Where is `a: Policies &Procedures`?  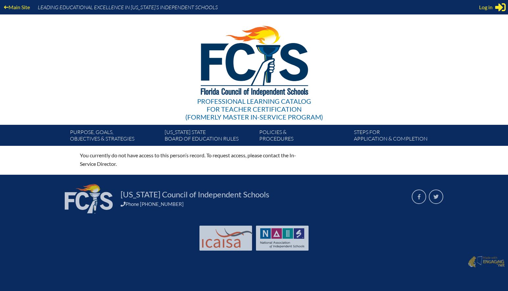
a: Policies &Procedures is located at coordinates (304, 137).